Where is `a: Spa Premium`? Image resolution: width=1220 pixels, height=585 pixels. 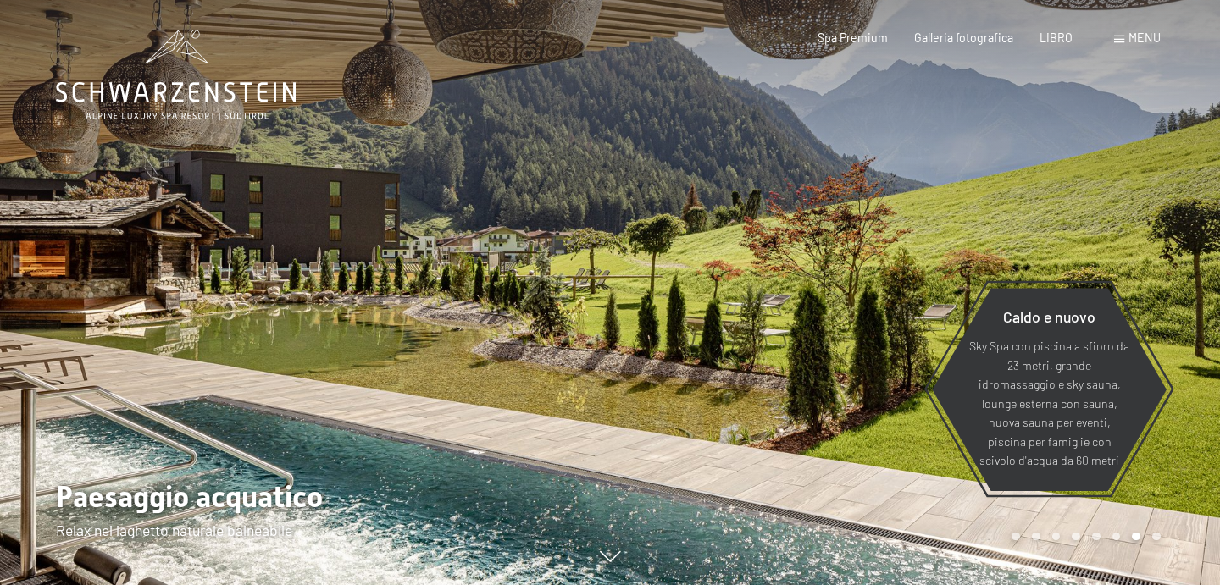 a: Spa Premium is located at coordinates (852, 37).